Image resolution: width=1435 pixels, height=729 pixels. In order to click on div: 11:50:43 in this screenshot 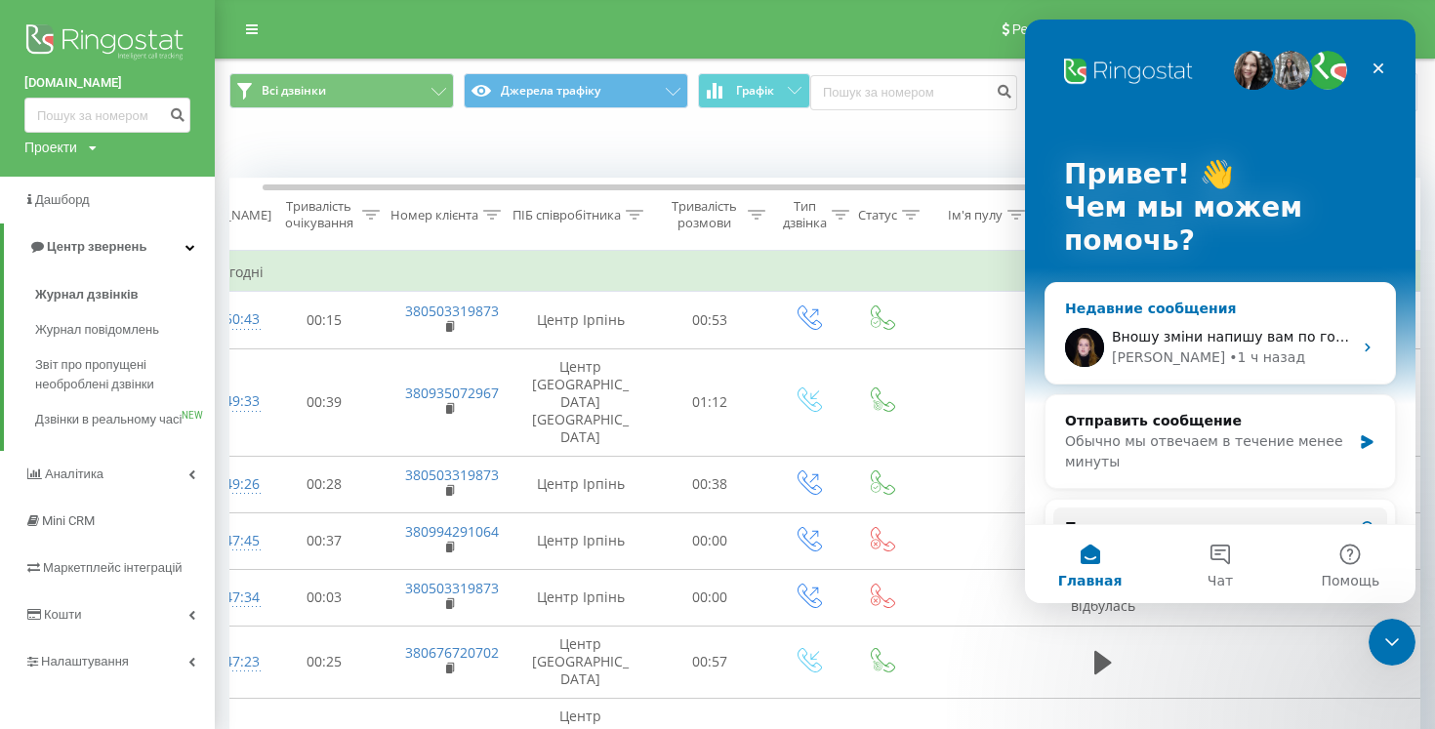, I will do `click(224, 319)`.